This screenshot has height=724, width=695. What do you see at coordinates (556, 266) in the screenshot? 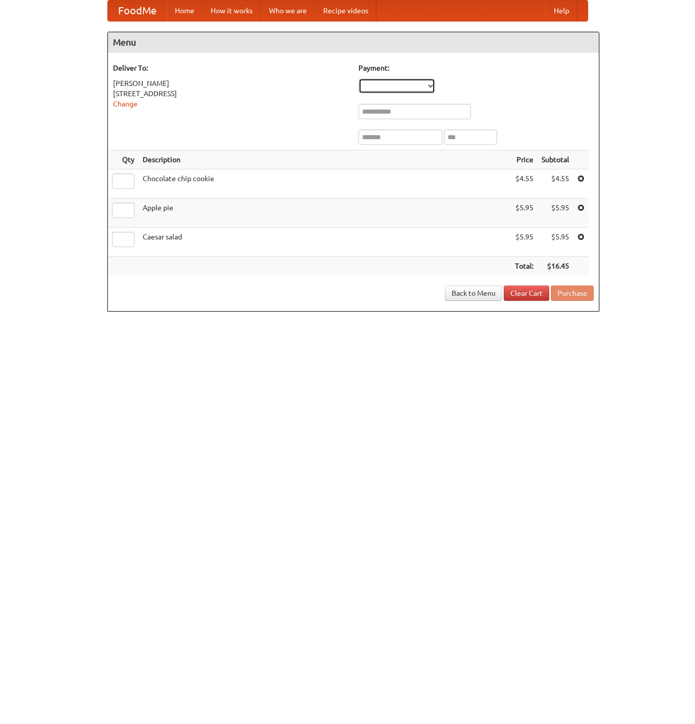
I see `th: $16.45` at bounding box center [556, 266].